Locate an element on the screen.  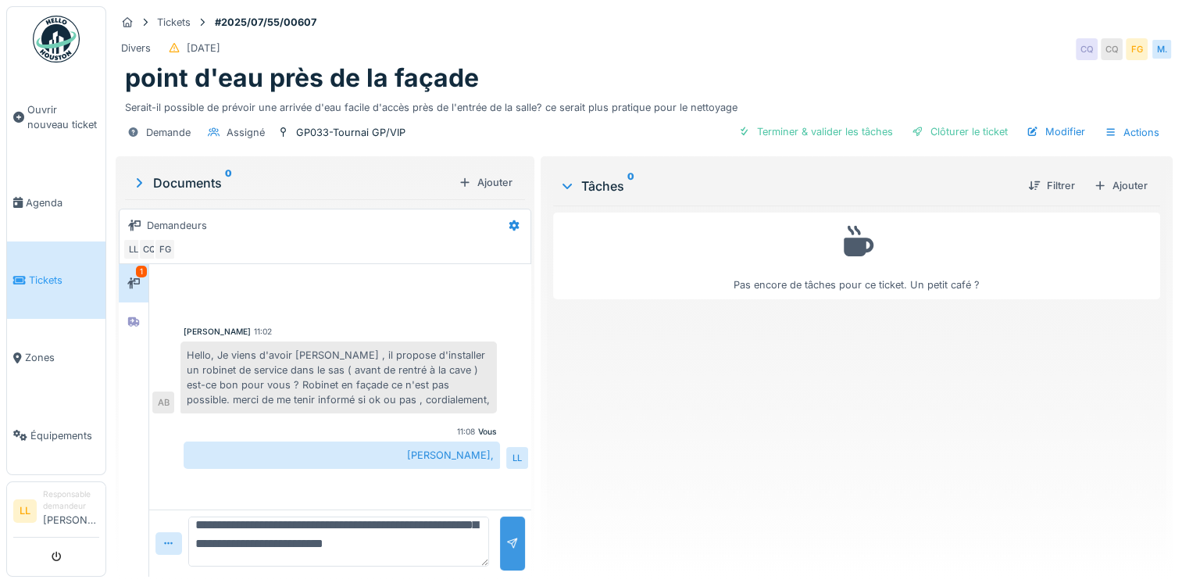
span: Agenda is located at coordinates (62, 202).